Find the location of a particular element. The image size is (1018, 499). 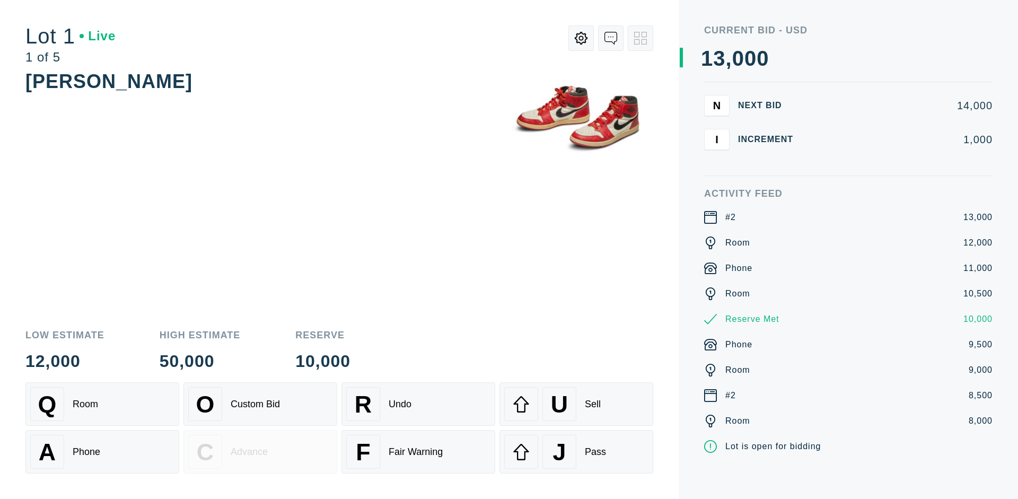

div: 8,000 is located at coordinates (980, 421).